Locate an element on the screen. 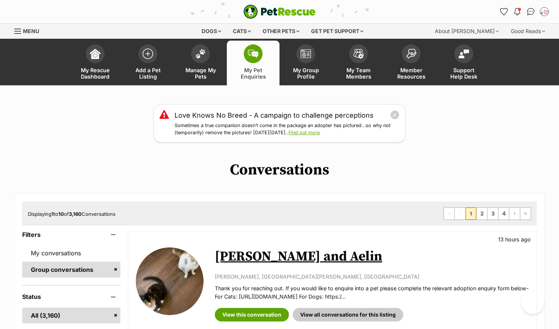  a: Add a Pet Listing is located at coordinates (148, 63).